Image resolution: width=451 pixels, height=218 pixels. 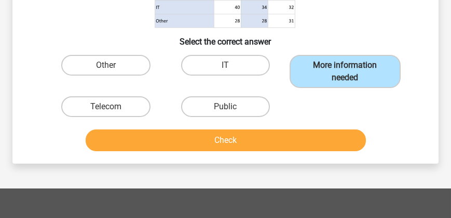 What do you see at coordinates (225, 107) in the screenshot?
I see `label: Public` at bounding box center [225, 107].